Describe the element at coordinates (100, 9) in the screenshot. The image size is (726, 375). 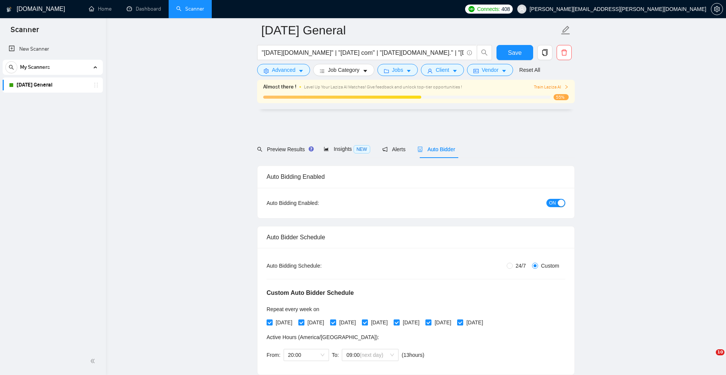
I see `a: homeHome` at that location.